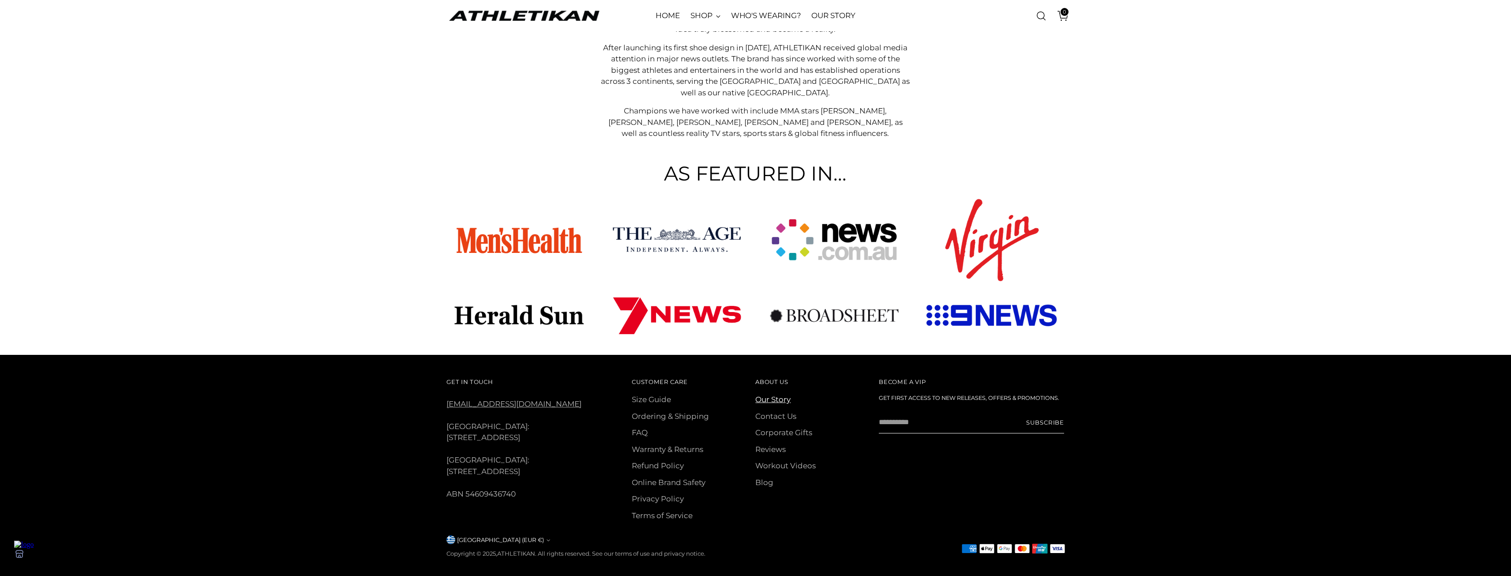 The height and width of the screenshot is (576, 1511). Describe the element at coordinates (764, 482) in the screenshot. I see `a: Blog` at that location.